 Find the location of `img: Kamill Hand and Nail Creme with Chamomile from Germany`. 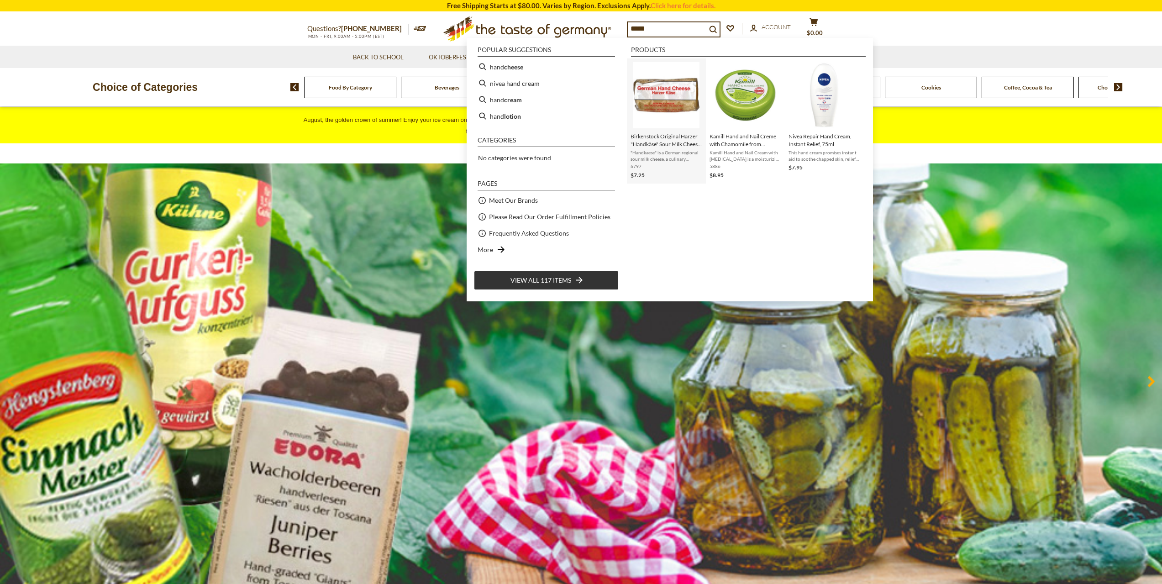

img: Kamill Hand and Nail Creme with Chamomile from Germany is located at coordinates (745, 95).